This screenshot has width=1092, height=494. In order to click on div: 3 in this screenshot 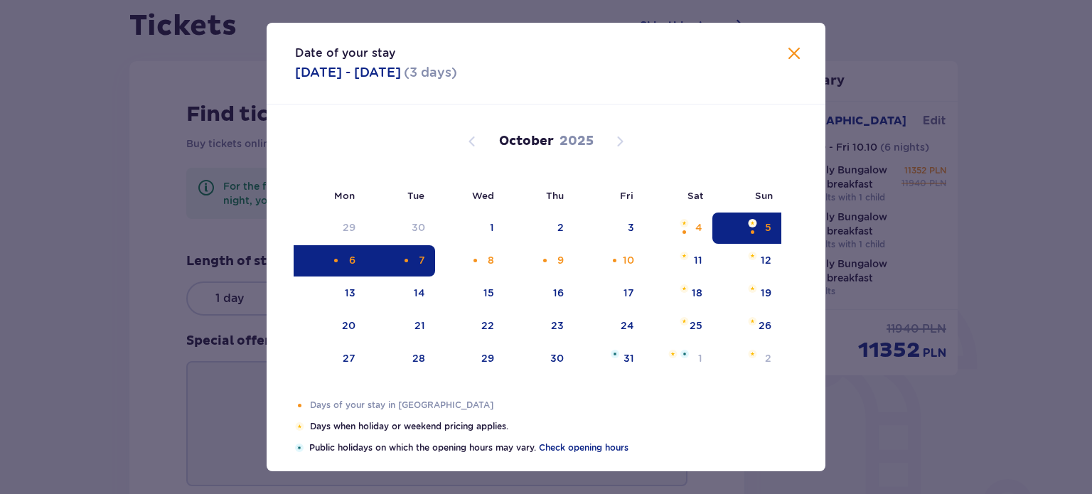, I will do `click(631, 228)`.